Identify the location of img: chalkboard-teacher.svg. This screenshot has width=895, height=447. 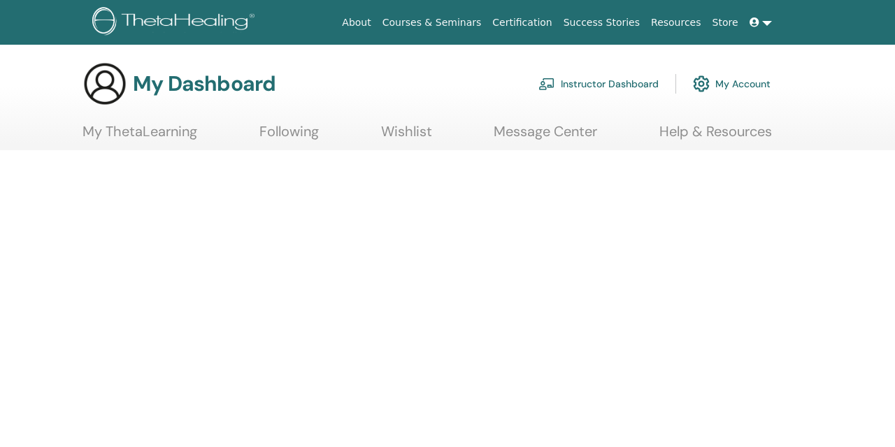
(547, 84).